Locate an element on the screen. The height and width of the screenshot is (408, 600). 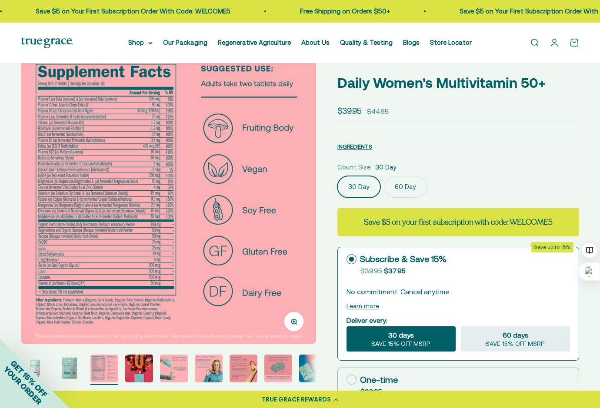
img: When you opt for our refill pouches instead of buying a new bottle every time you buy supplements... is located at coordinates (174, 369).